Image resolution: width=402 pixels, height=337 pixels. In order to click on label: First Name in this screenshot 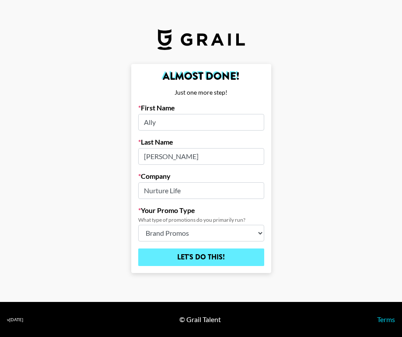, I will do `click(201, 108)`.